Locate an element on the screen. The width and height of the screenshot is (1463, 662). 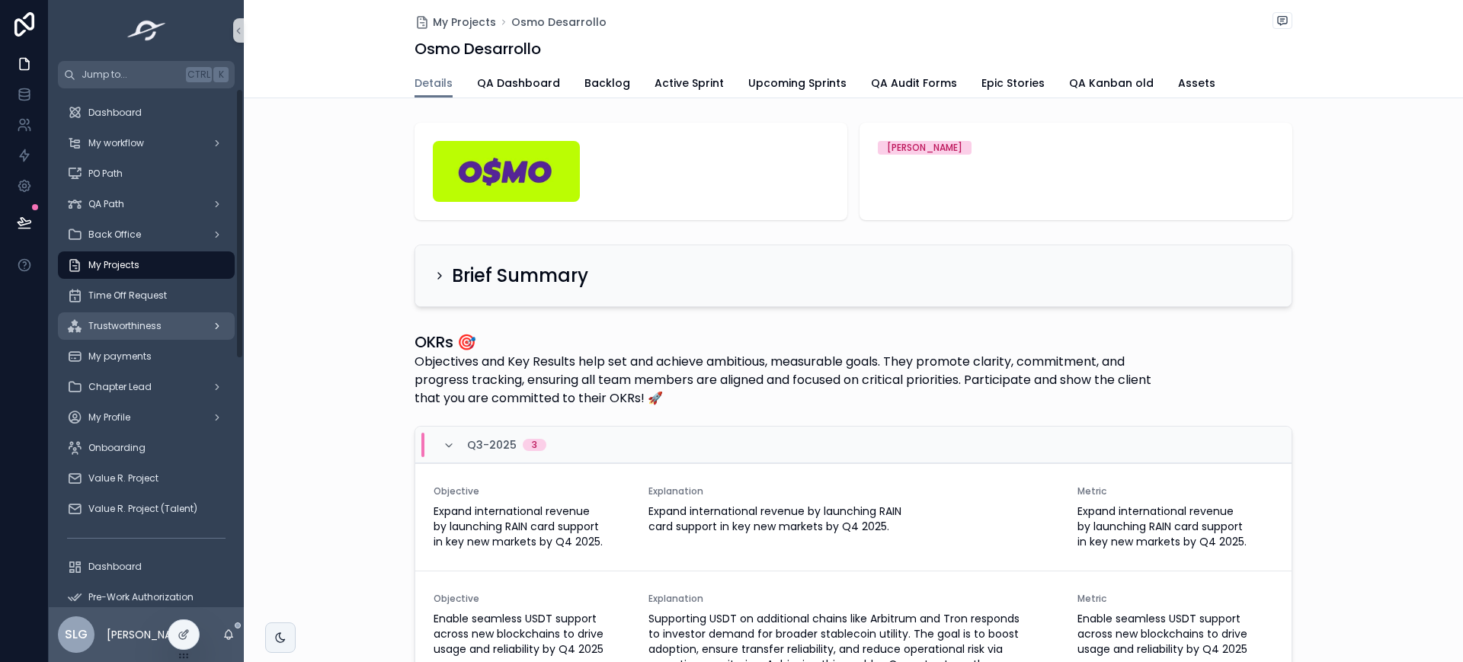
span: Pre-Work Authorization is located at coordinates (141, 597).